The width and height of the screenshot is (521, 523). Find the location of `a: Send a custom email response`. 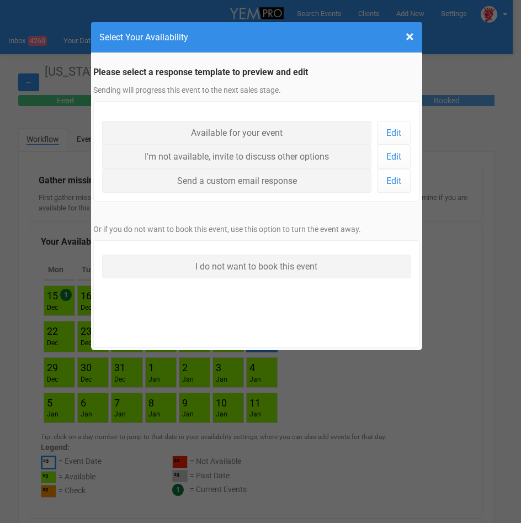

a: Send a custom email response is located at coordinates (237, 181).